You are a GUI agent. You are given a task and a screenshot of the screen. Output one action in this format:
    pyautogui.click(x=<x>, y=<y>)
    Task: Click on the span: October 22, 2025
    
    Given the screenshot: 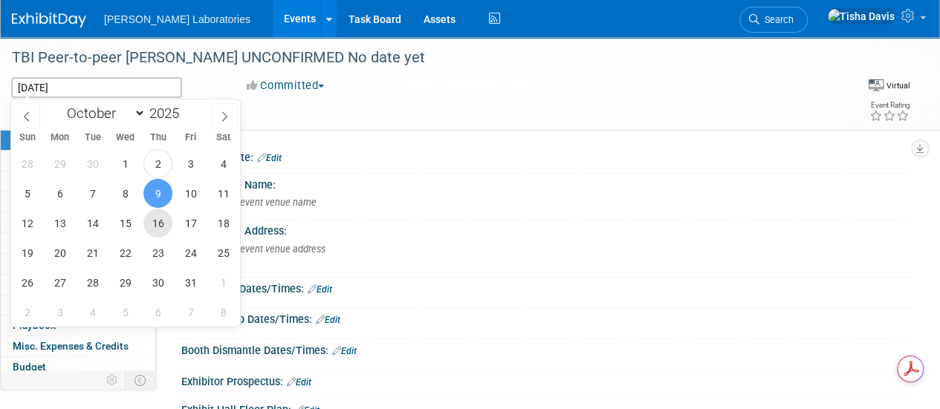 What is the action you would take?
    pyautogui.click(x=125, y=253)
    